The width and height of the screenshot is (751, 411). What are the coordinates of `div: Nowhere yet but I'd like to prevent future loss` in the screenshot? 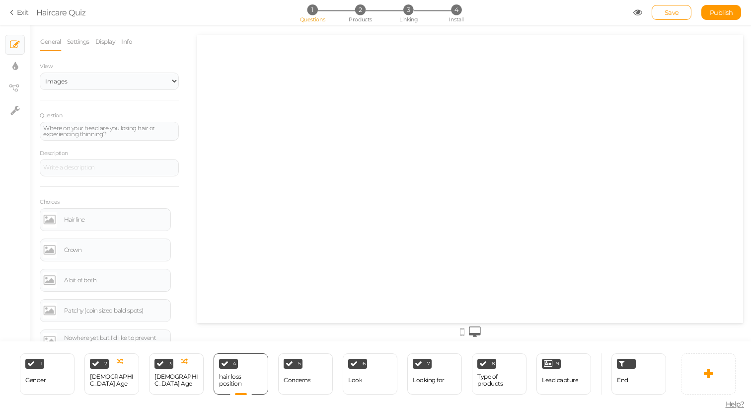 It's located at (116, 341).